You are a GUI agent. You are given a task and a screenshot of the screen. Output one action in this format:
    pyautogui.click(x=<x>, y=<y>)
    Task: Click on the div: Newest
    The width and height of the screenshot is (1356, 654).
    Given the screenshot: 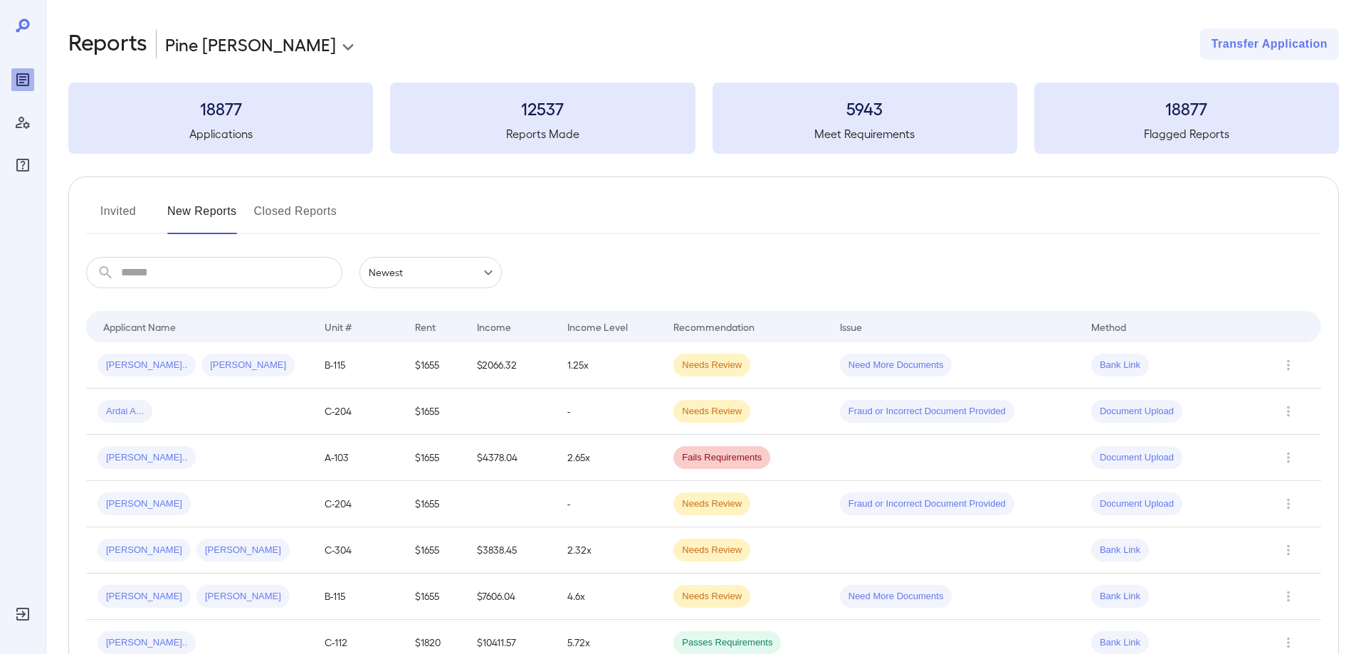 What is the action you would take?
    pyautogui.click(x=431, y=273)
    